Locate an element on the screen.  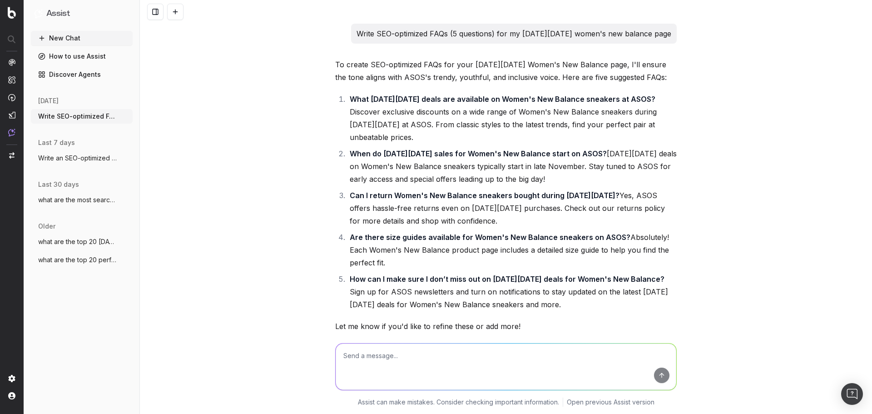
img: Analytics is located at coordinates (12, 62).